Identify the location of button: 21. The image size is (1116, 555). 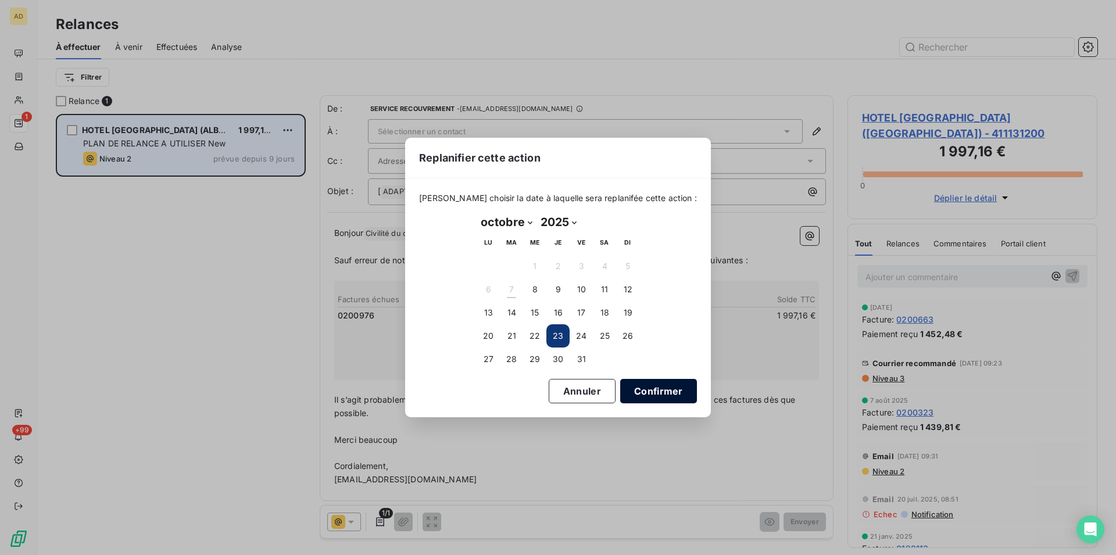
(512, 336).